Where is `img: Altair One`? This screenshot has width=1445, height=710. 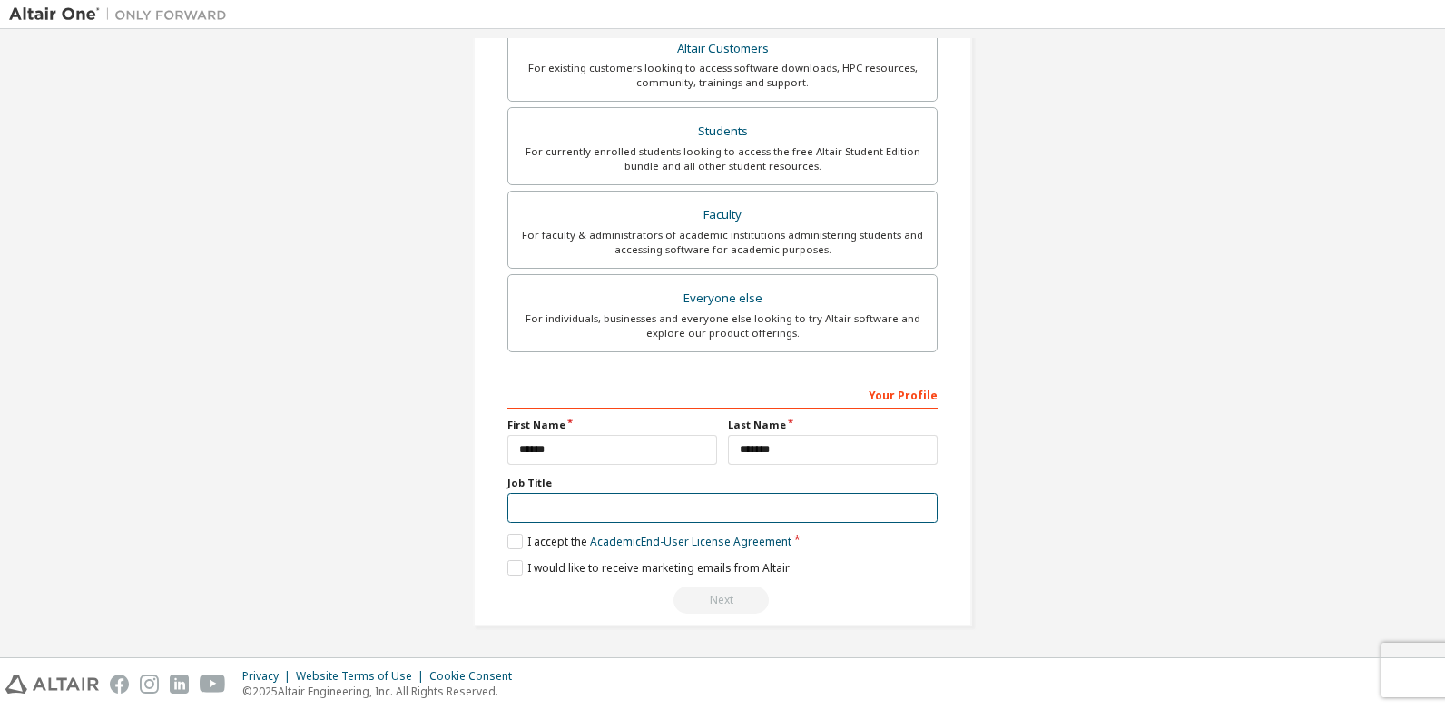 img: Altair One is located at coordinates (123, 15).